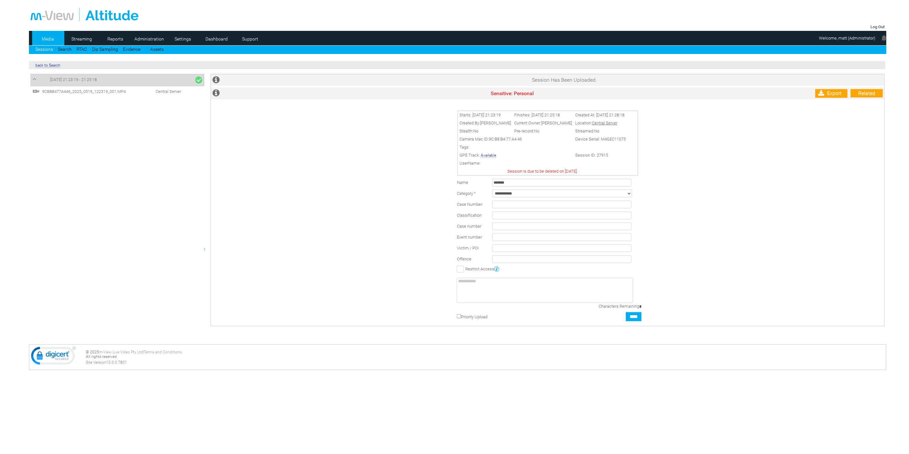  What do you see at coordinates (512, 93) in the screenshot?
I see `td: Sensitive: Personal` at bounding box center [512, 93].